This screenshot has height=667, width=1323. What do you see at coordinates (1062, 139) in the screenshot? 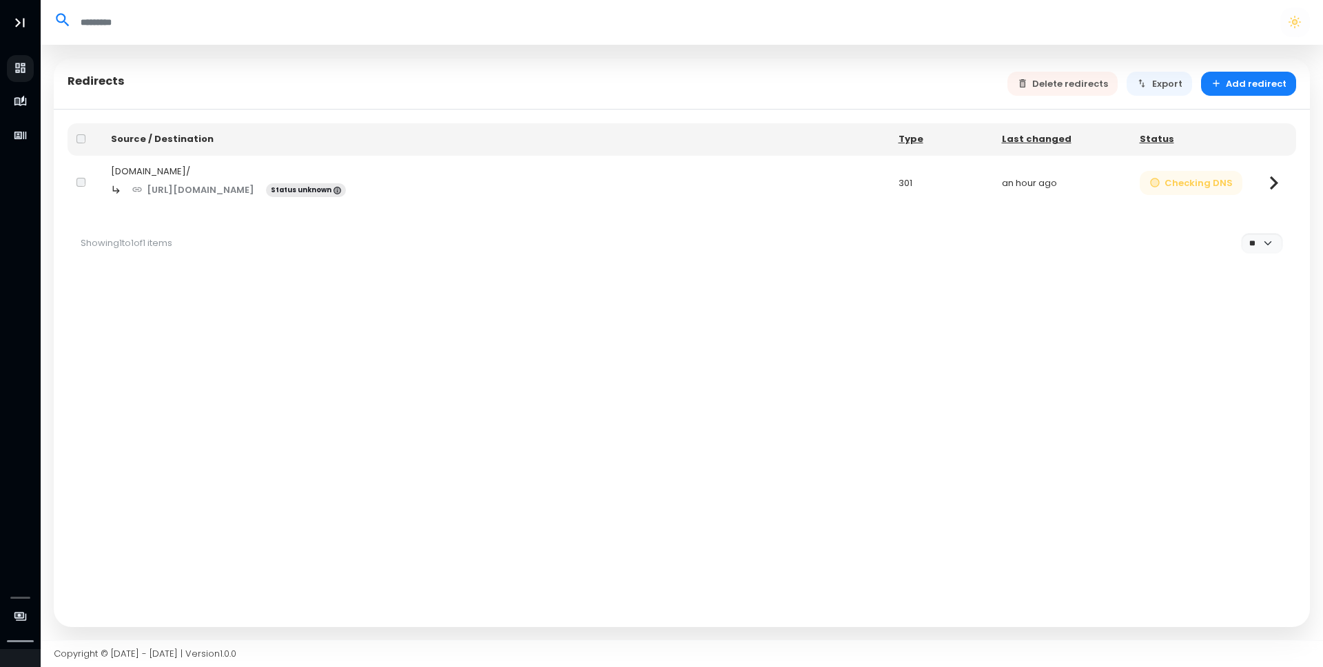
I see `th: Last changed` at bounding box center [1062, 139].